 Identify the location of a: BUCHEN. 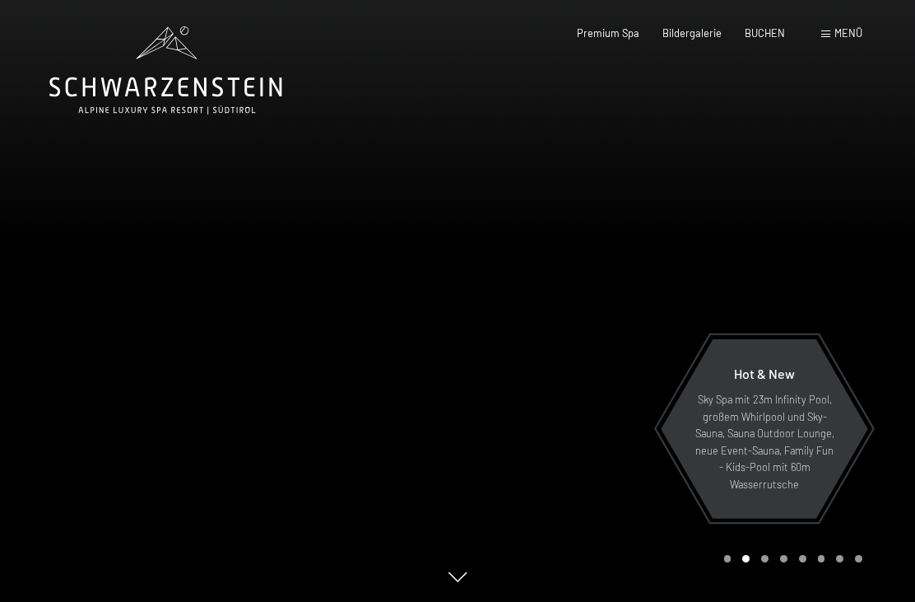
(765, 33).